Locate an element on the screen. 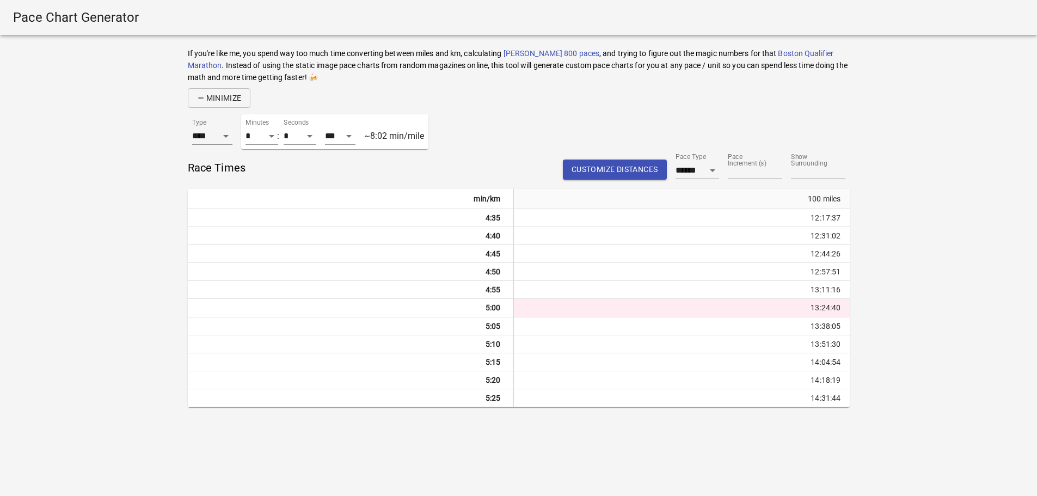 This screenshot has width=1037, height=496. label: Minutes is located at coordinates (258, 123).